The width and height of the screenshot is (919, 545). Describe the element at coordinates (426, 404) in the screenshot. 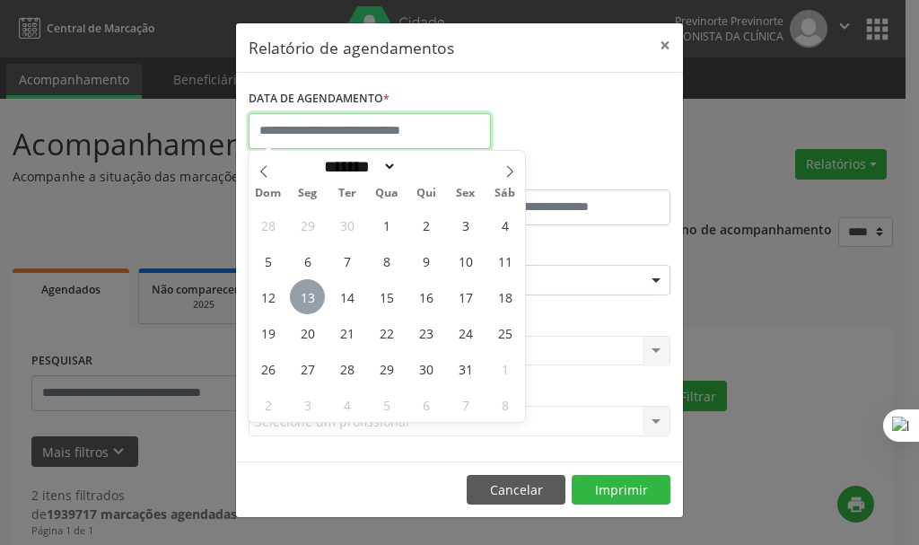

I see `span: Novembro 6, 2025` at that location.